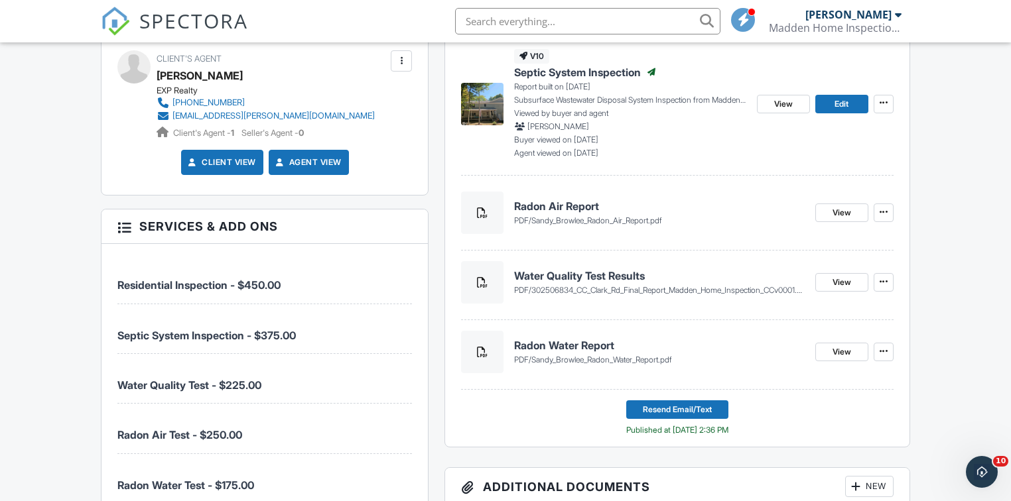 This screenshot has height=501, width=1011. I want to click on span: SPECTORA, so click(194, 21).